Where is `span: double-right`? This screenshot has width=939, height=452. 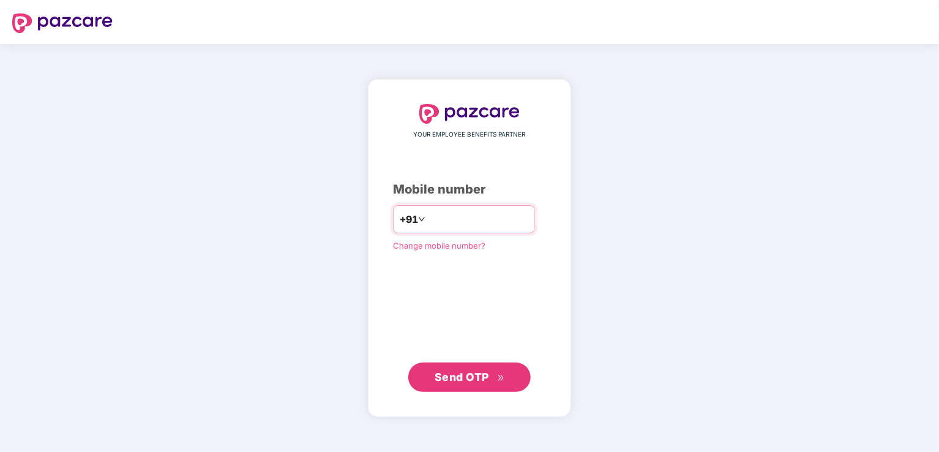
span: double-right is located at coordinates (500, 377).